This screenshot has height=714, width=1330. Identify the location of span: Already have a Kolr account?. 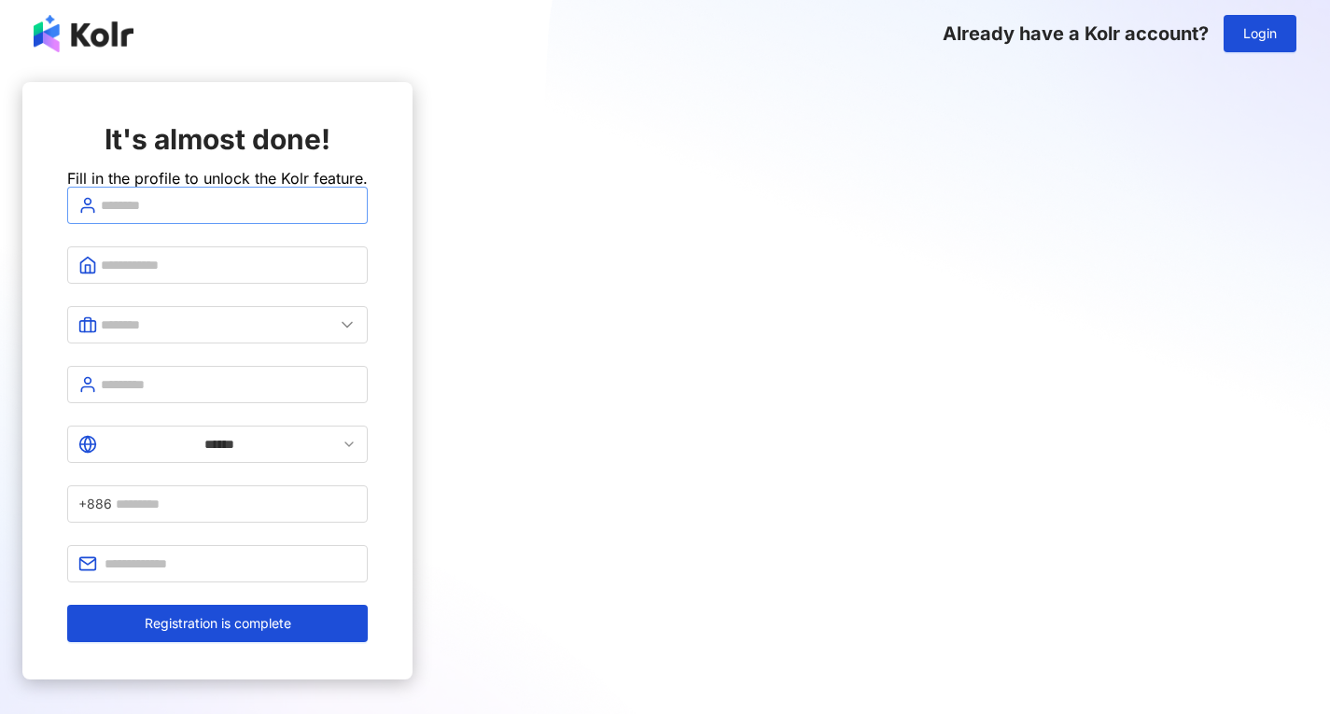
(1076, 34).